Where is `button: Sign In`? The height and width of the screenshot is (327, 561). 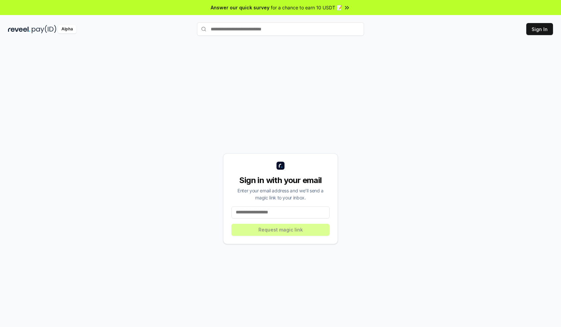
button: Sign In is located at coordinates (539, 29).